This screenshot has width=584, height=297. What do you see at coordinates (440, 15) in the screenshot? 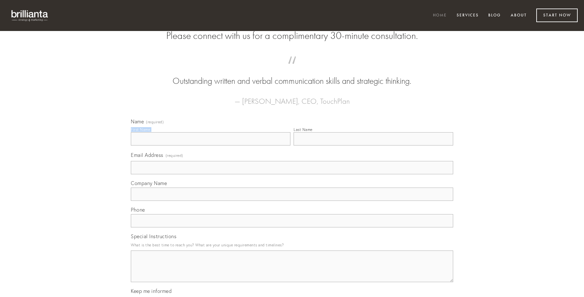
I see `a: Home` at bounding box center [440, 15].